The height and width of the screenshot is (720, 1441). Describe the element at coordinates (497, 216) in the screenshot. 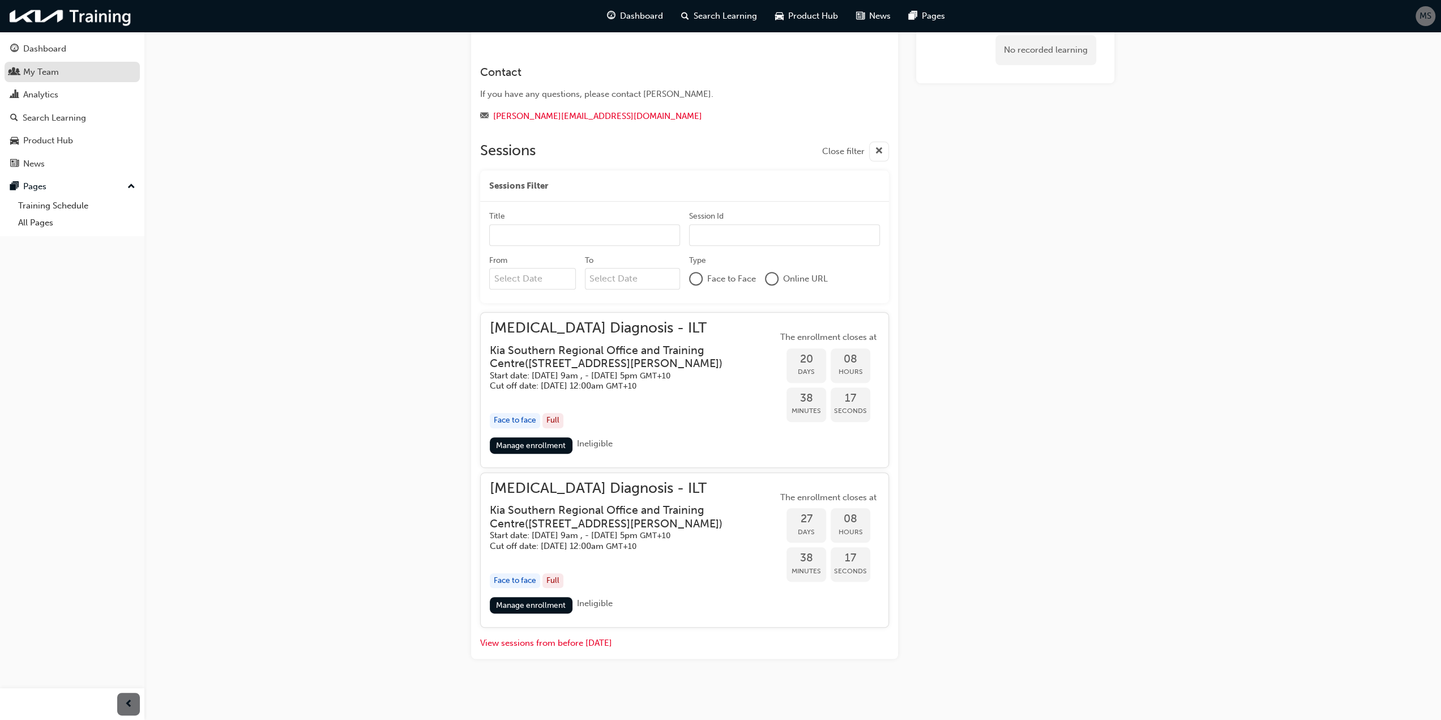

I see `div: Title` at that location.